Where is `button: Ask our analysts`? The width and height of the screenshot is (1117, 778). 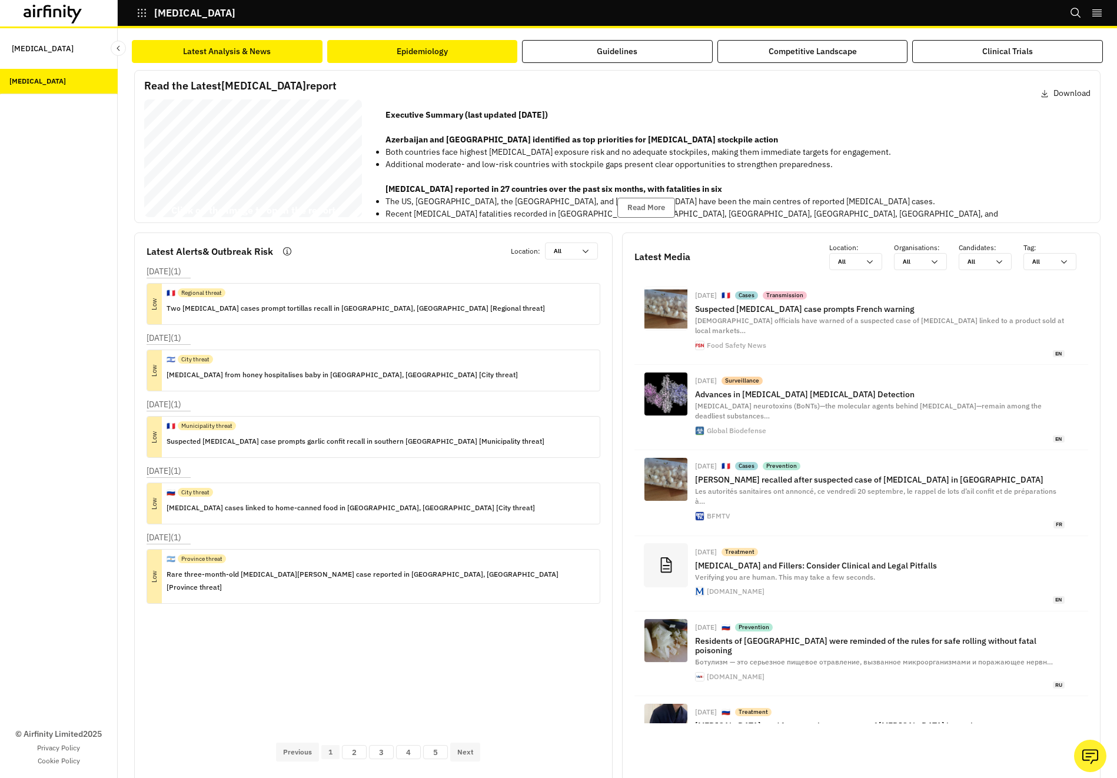 button: Ask our analysts is located at coordinates (1090, 755).